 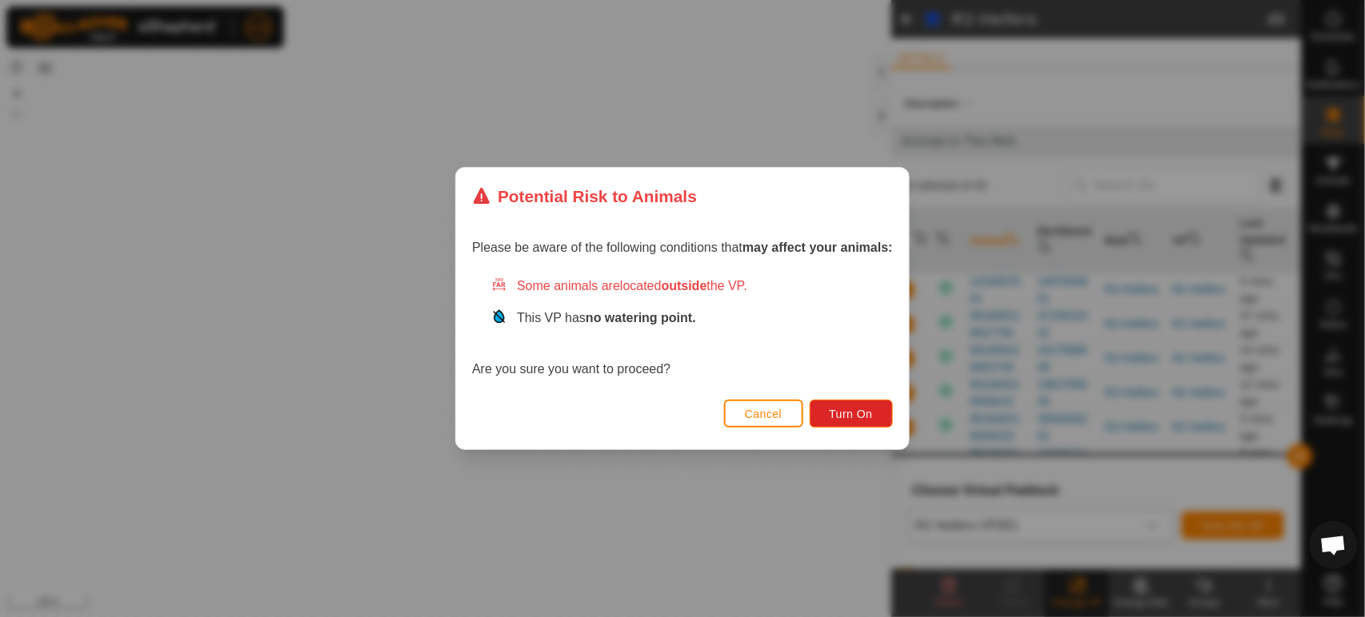 What do you see at coordinates (763, 414) in the screenshot?
I see `span: Cancel` at bounding box center [763, 414].